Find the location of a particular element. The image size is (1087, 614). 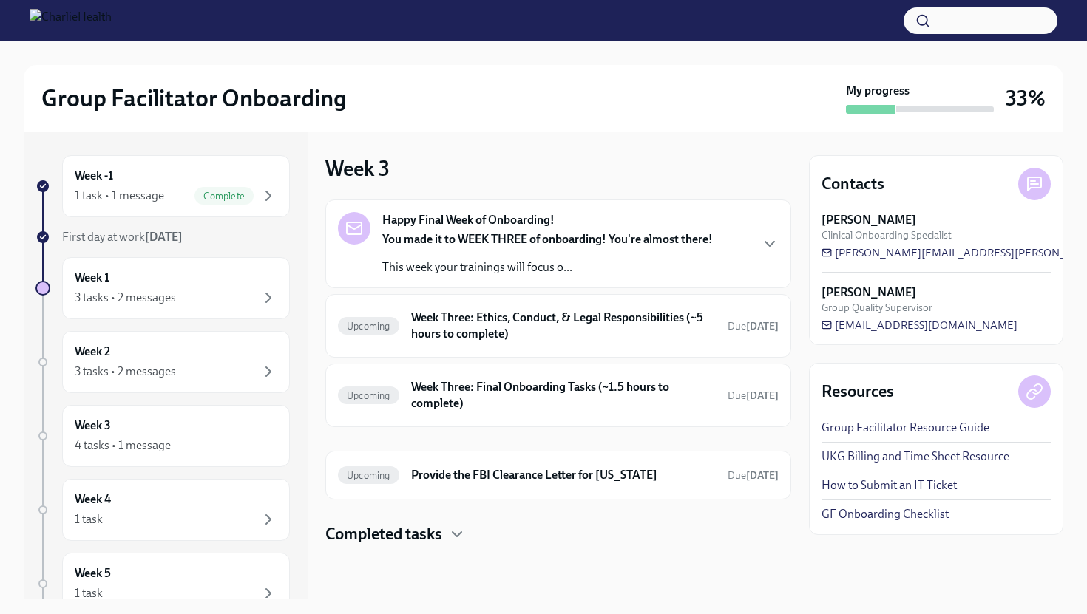

span: September 23rd, 2025 10:00 is located at coordinates (753, 475).